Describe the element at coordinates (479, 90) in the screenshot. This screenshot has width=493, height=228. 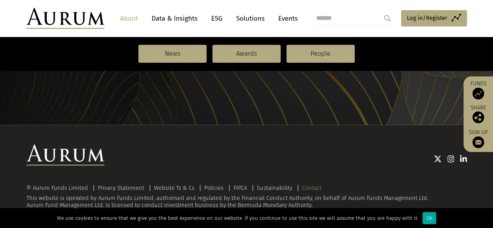
I see `a: Funds` at that location.